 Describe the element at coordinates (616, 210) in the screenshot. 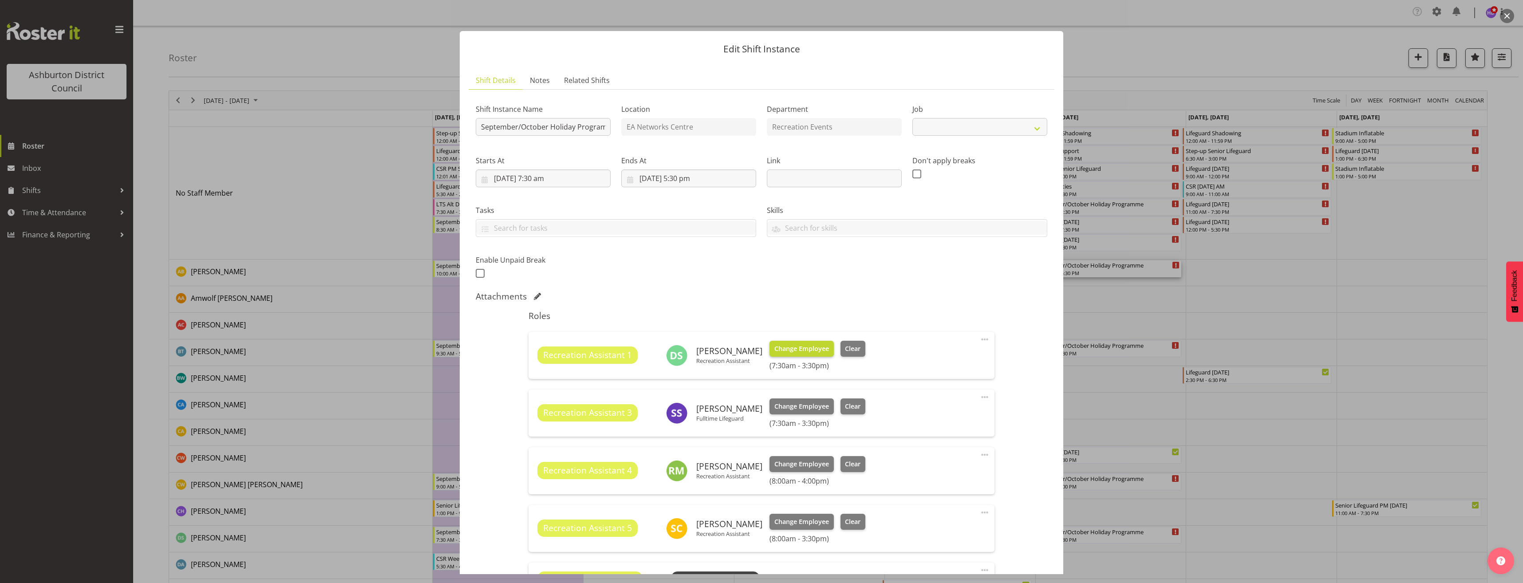

I see `label: Tasks` at that location.